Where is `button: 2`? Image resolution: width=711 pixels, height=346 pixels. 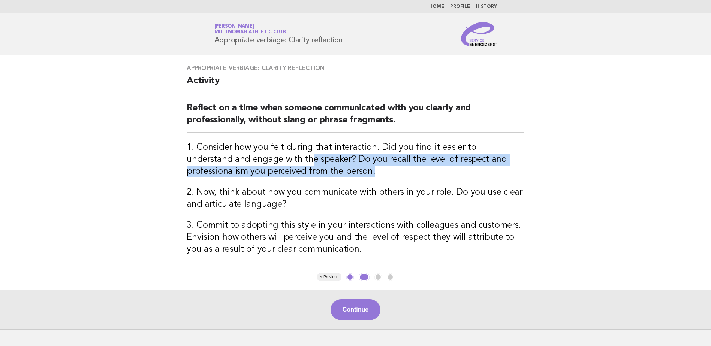 button: 2 is located at coordinates (364, 277).